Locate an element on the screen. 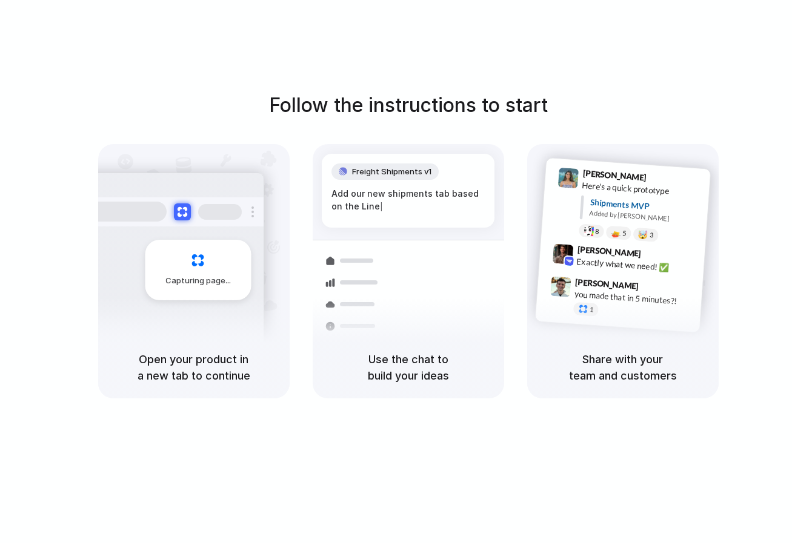 The image size is (792, 543). div: Shipments MVP is located at coordinates (645, 205).